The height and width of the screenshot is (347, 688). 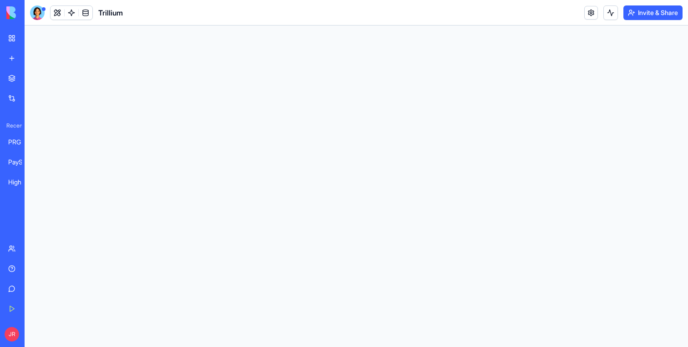 I want to click on a: PayScore, so click(x=21, y=162).